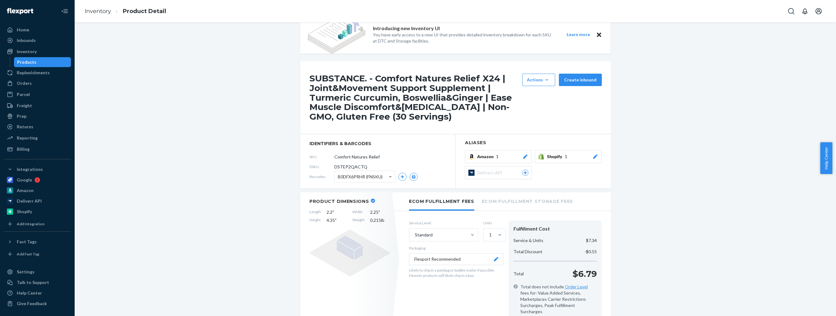  What do you see at coordinates (37, 127) in the screenshot?
I see `a: Returns` at bounding box center [37, 127].